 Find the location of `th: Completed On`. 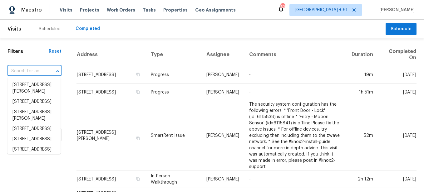

th: Completed On is located at coordinates (397, 55).